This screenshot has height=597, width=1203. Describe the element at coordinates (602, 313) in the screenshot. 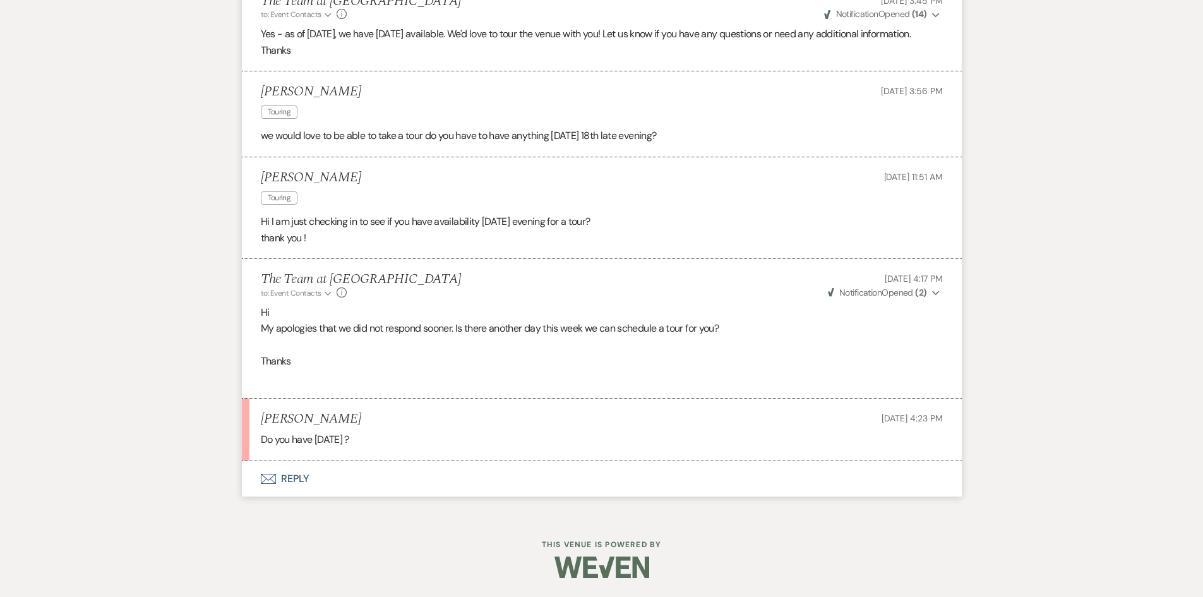

I see `p: Hi` at that location.